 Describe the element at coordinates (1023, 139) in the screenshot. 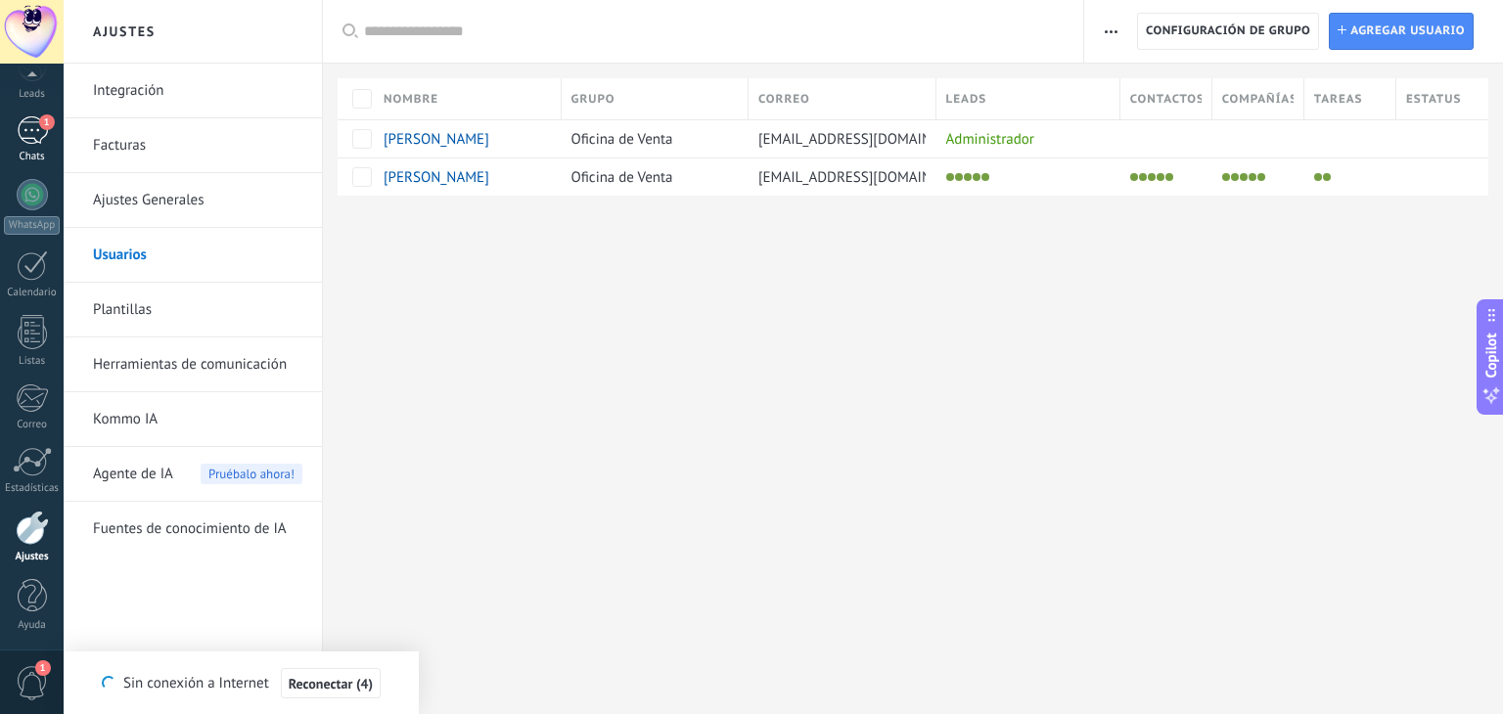

I see `div: Administrador` at that location.